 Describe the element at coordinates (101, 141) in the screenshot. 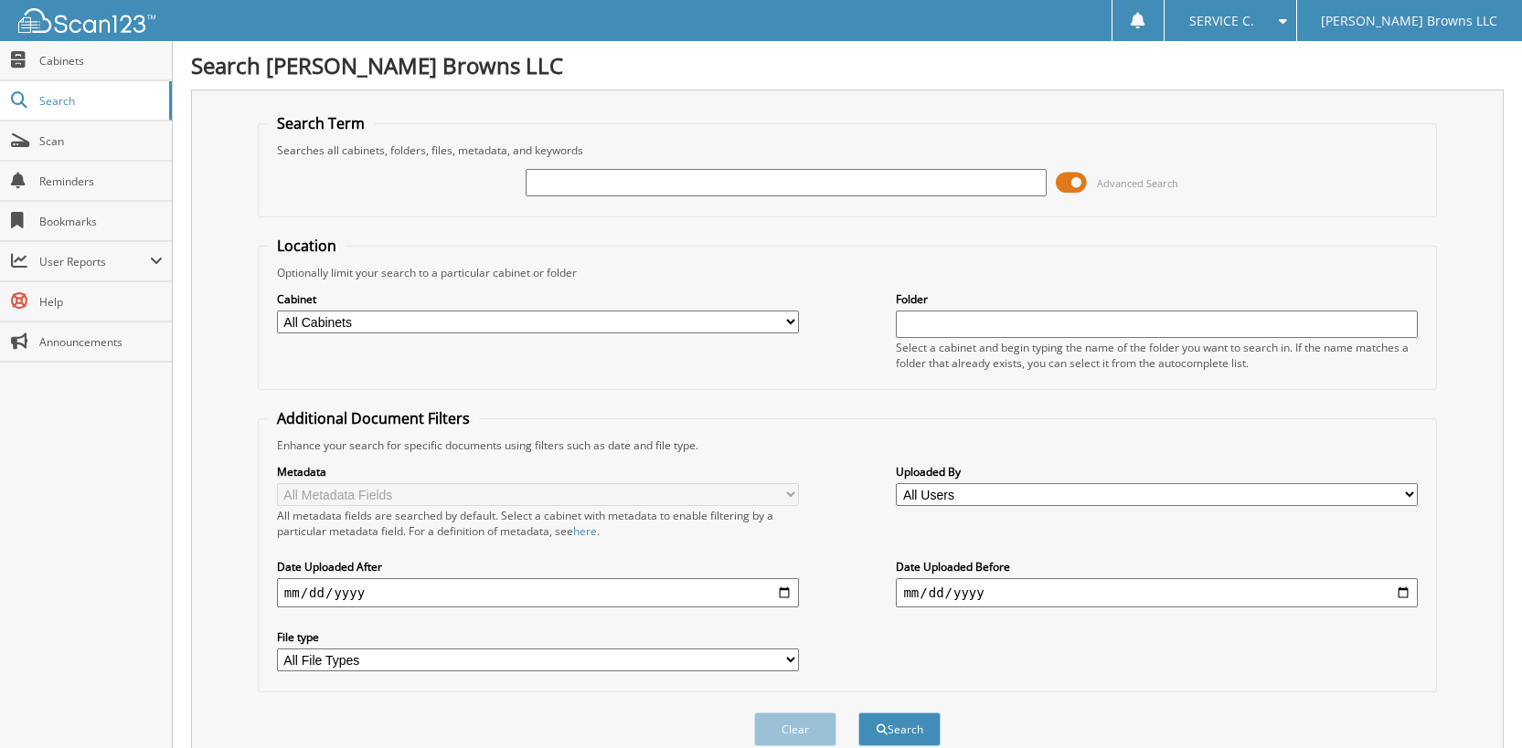

I see `span: Scan` at that location.